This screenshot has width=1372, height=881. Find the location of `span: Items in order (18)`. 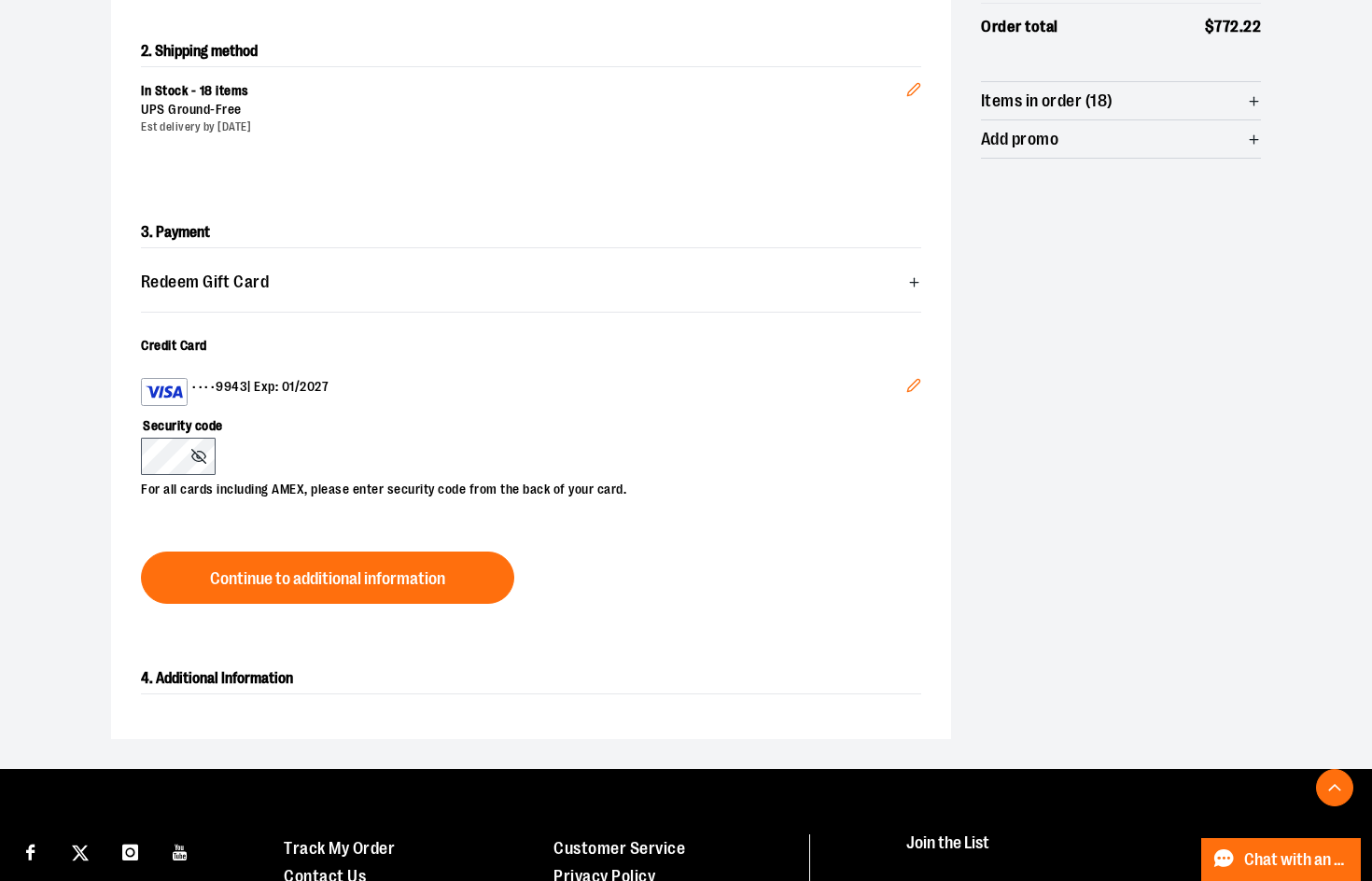

span: Items in order (18) is located at coordinates (1047, 101).